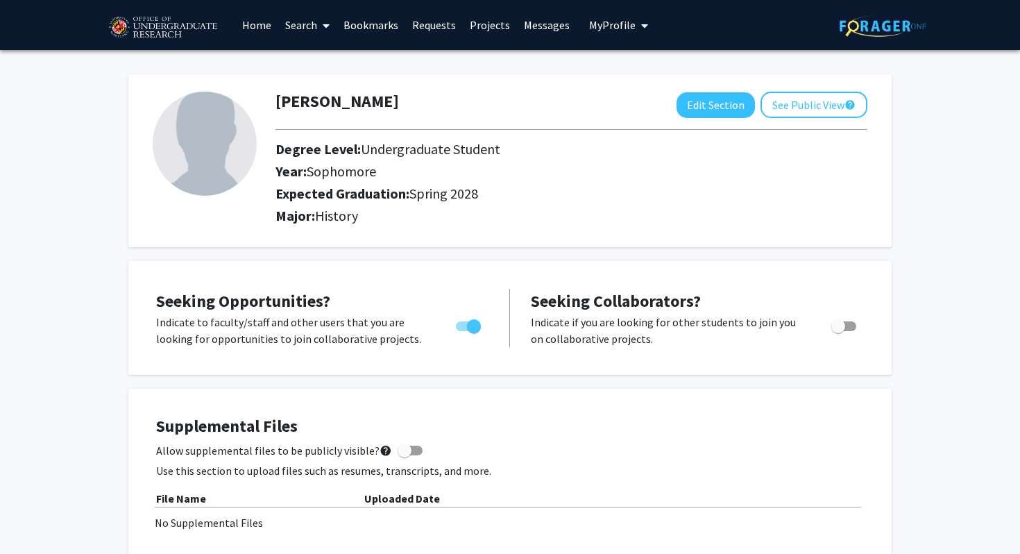 This screenshot has width=1020, height=554. Describe the element at coordinates (547, 25) in the screenshot. I see `a: Messages` at that location.